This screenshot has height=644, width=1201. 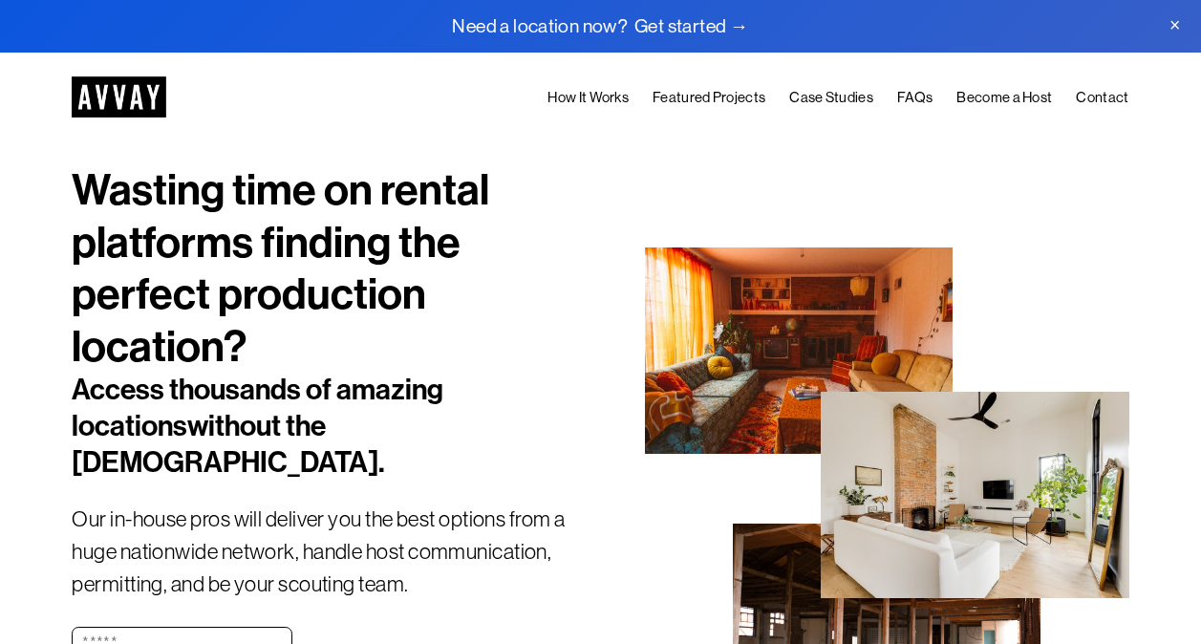 I want to click on h2: Access thousands of amazing locations, so click(x=291, y=427).